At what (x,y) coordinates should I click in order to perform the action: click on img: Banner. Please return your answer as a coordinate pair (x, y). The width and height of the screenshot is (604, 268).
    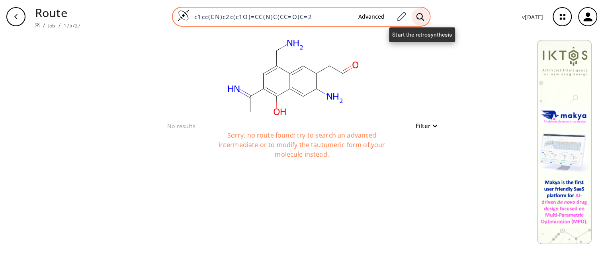
    Looking at the image, I should click on (565, 142).